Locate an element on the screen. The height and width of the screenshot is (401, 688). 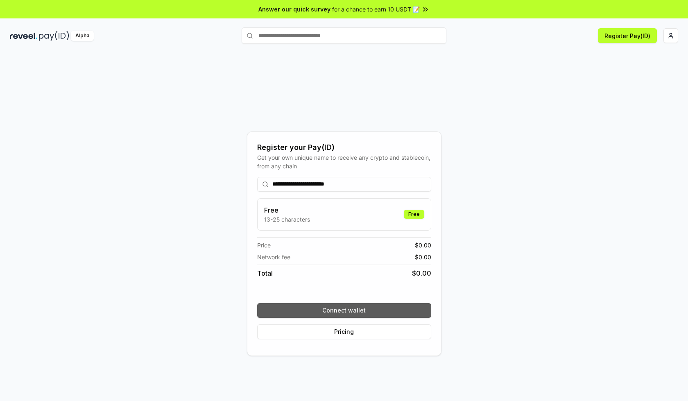
span: Answer our quick survey is located at coordinates (294, 9).